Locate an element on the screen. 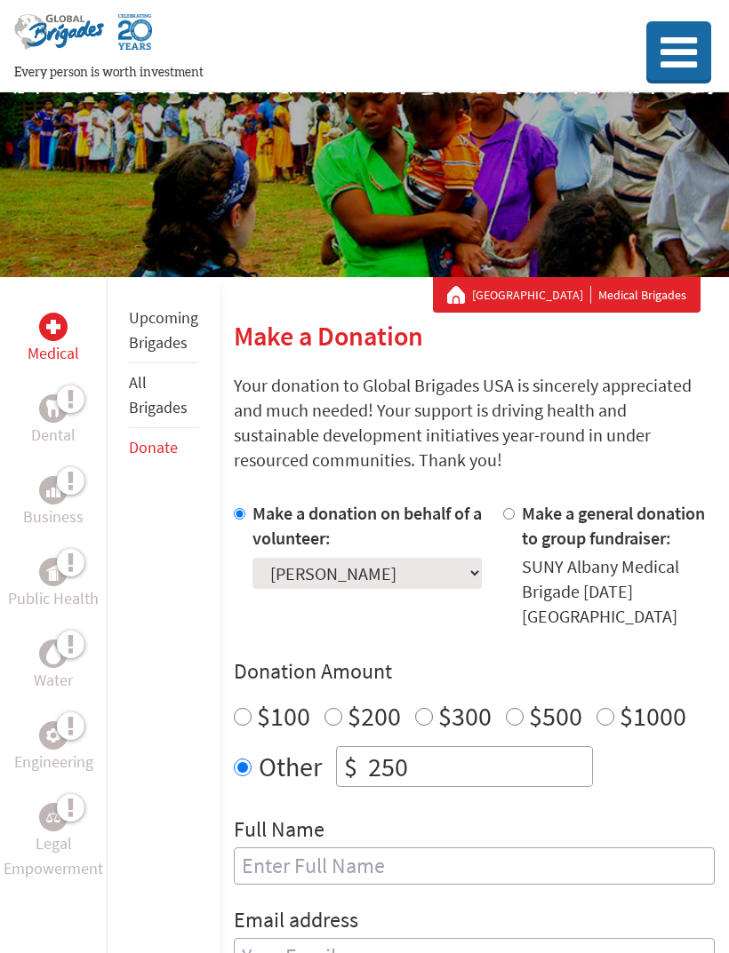  a: Public HealthPublic Health is located at coordinates (53, 585).